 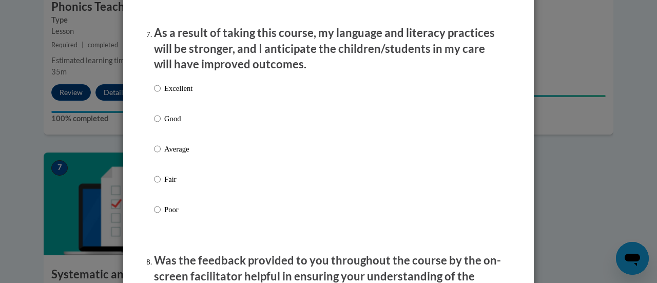 What do you see at coordinates (178, 118) in the screenshot?
I see `p: Good` at bounding box center [178, 118].